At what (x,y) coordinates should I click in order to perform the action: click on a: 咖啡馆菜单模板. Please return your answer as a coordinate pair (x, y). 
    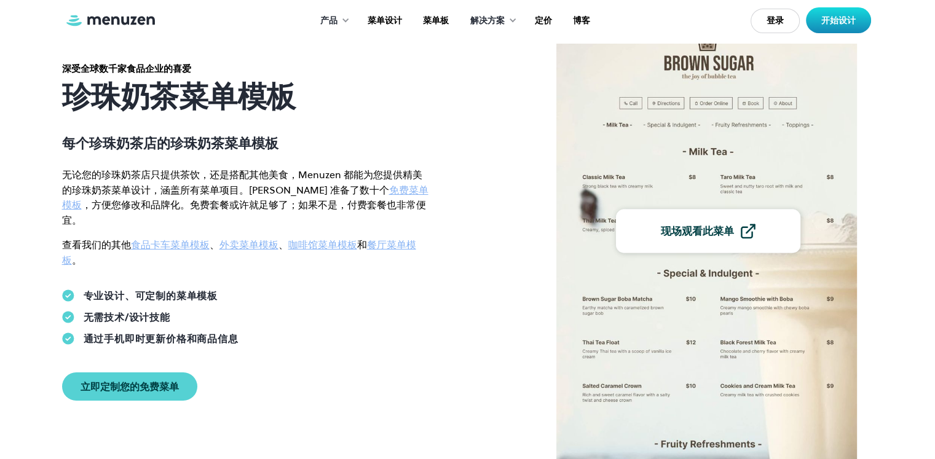
    Looking at the image, I should click on (323, 245).